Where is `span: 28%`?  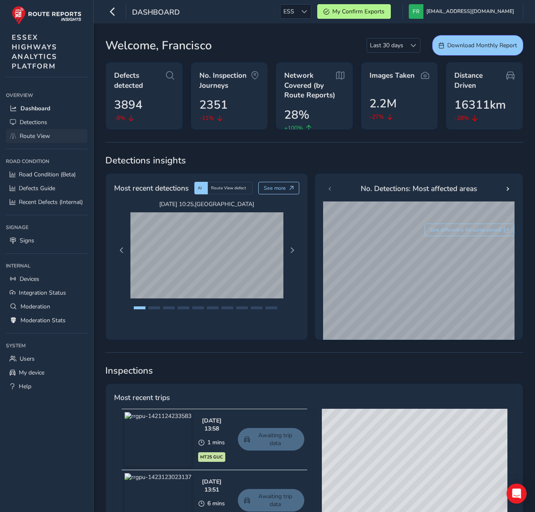
span: 28% is located at coordinates (297, 115).